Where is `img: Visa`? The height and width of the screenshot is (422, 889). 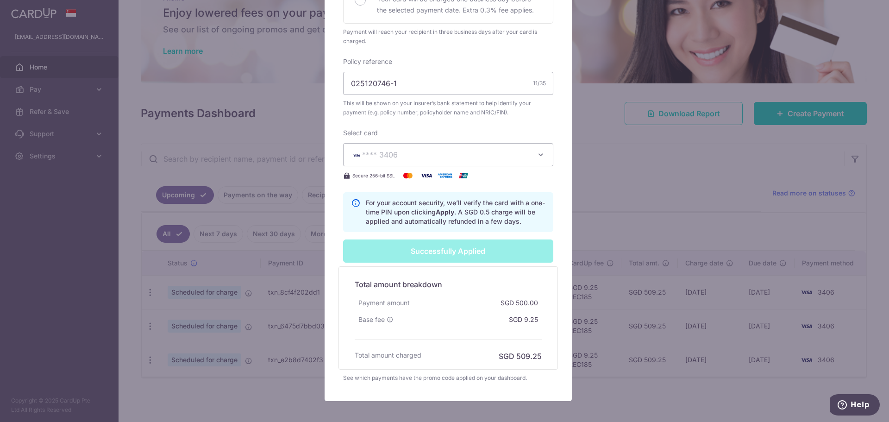 img: Visa is located at coordinates (426, 176).